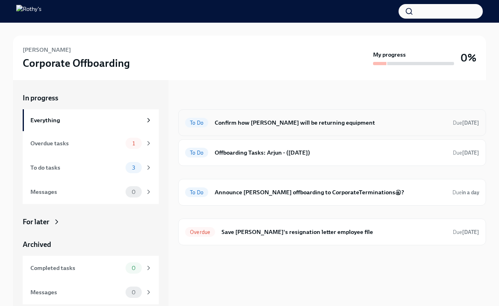 The image size is (499, 306). Describe the element at coordinates (91, 120) in the screenshot. I see `a: Everything` at that location.